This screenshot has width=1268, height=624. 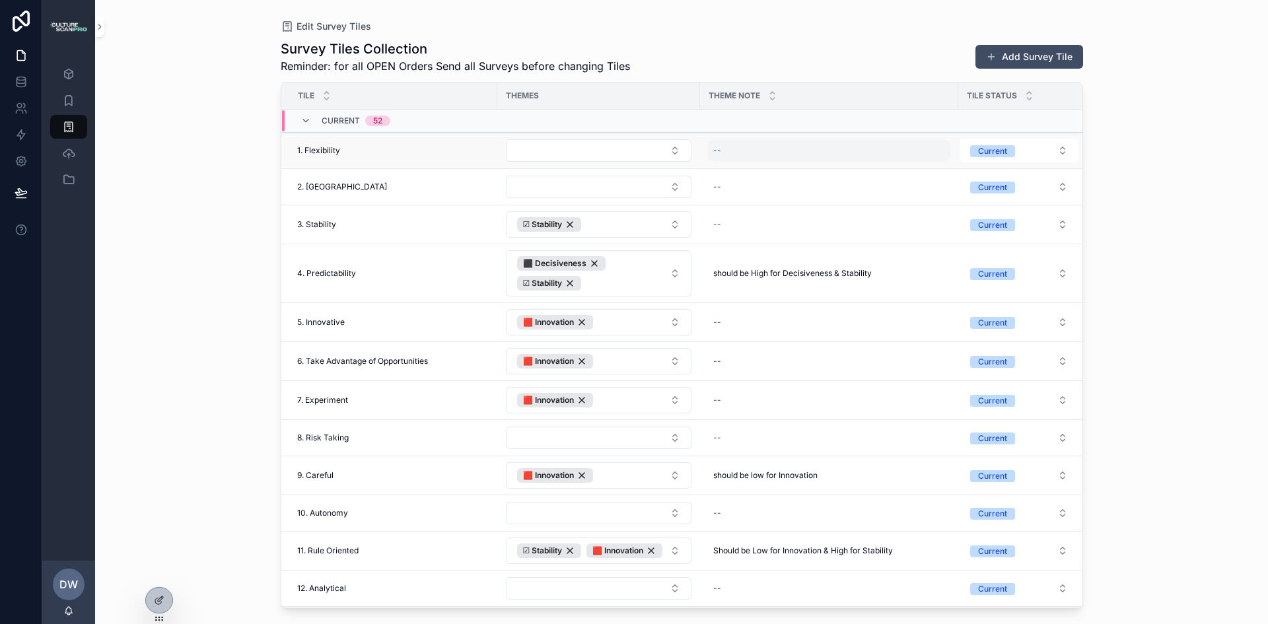 I want to click on span: Current, so click(x=341, y=121).